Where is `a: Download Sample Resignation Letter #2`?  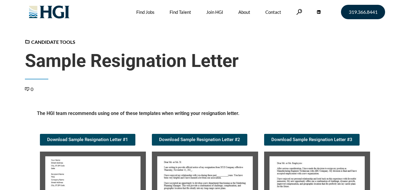 a: Download Sample Resignation Letter #2 is located at coordinates (200, 140).